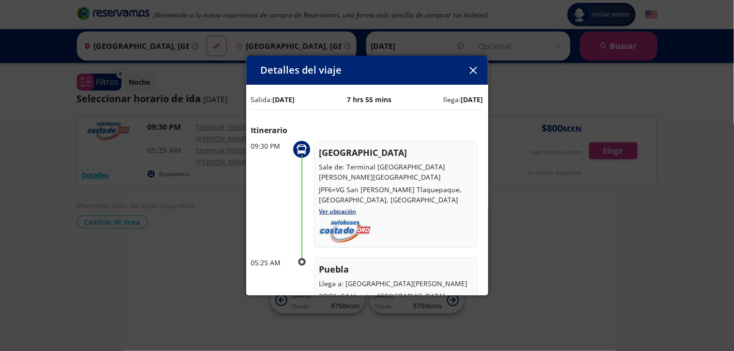  I want to click on a: Ver ubicación, so click(338, 211).